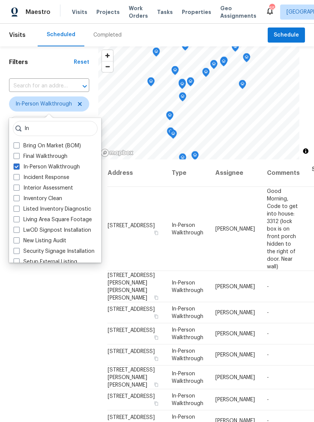 The image size is (314, 422). Describe the element at coordinates (47, 167) in the screenshot. I see `label: In-Person Walkthrough` at that location.